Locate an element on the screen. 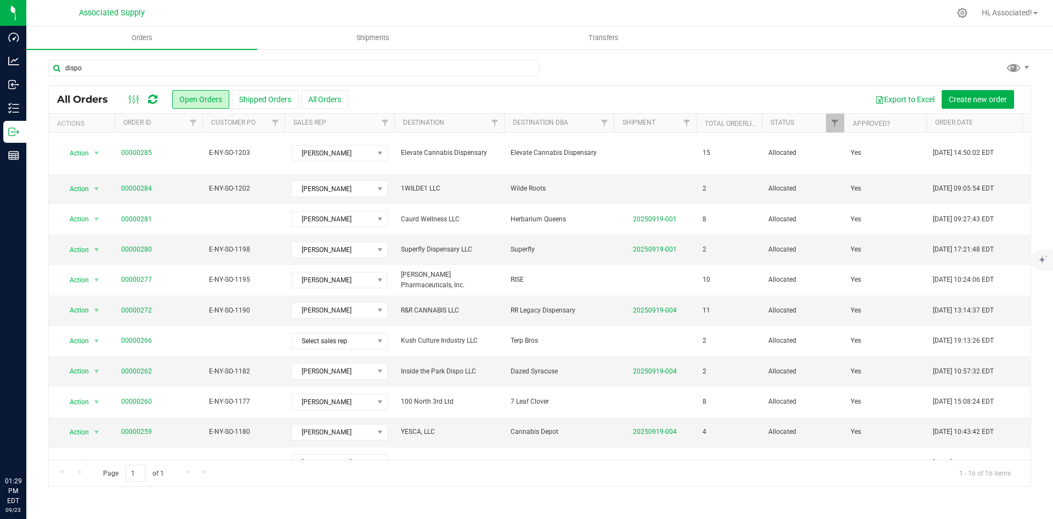 The width and height of the screenshot is (1053, 519). div: Actions is located at coordinates (83, 123).